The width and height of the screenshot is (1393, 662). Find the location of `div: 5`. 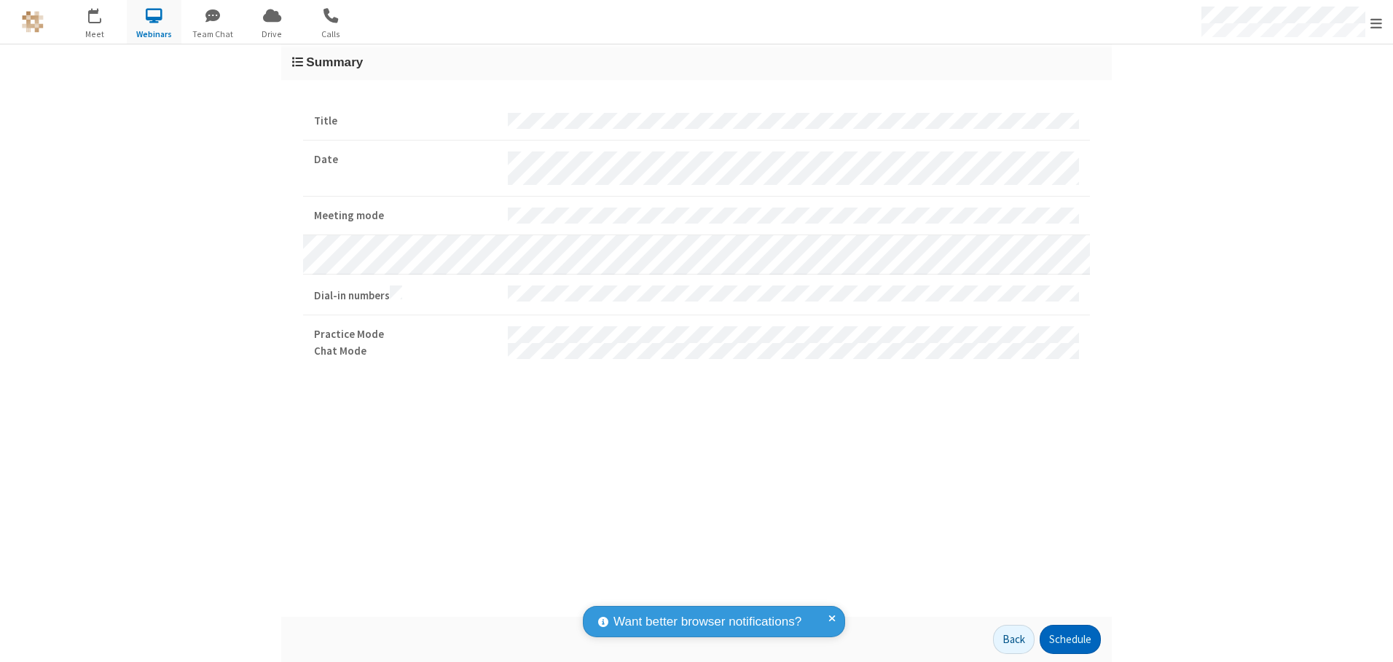

div: 5 is located at coordinates (103, 13).